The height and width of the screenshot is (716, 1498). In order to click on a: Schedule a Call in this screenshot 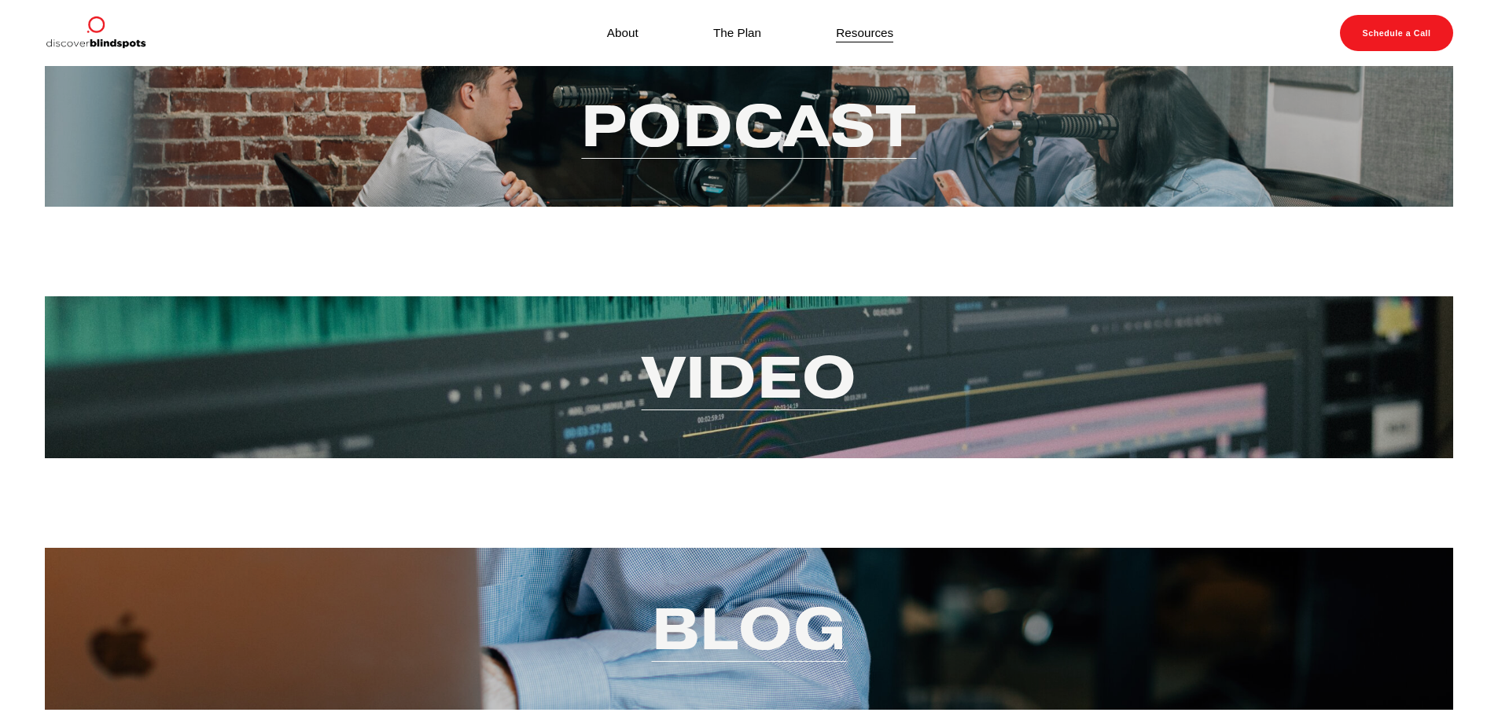, I will do `click(1397, 33)`.